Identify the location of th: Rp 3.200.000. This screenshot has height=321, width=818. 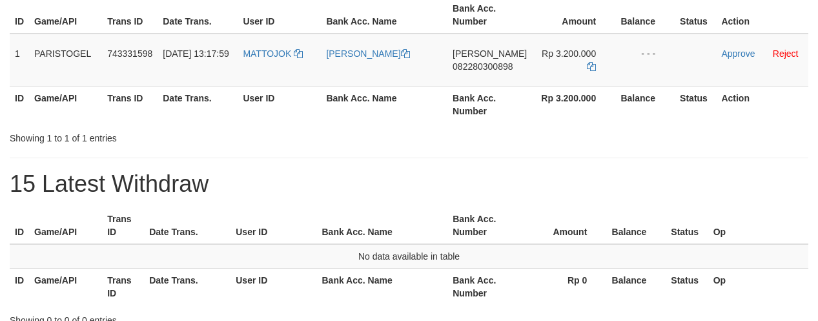
(573, 104).